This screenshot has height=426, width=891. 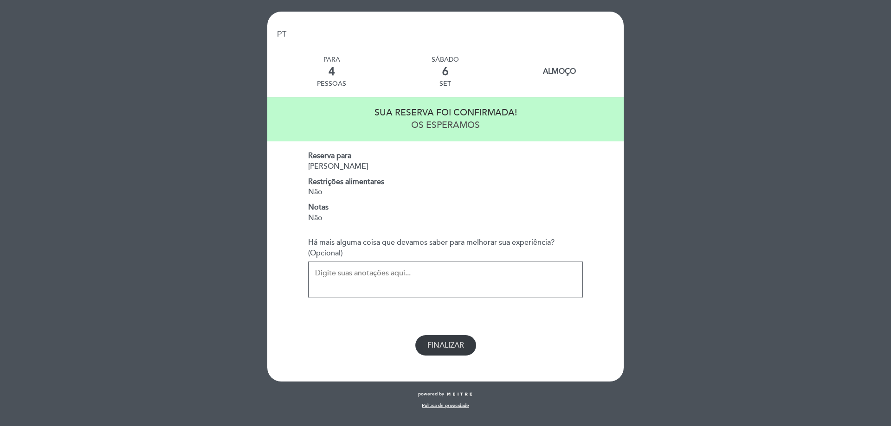 I want to click on div: OS ESPERAMOS, so click(x=445, y=125).